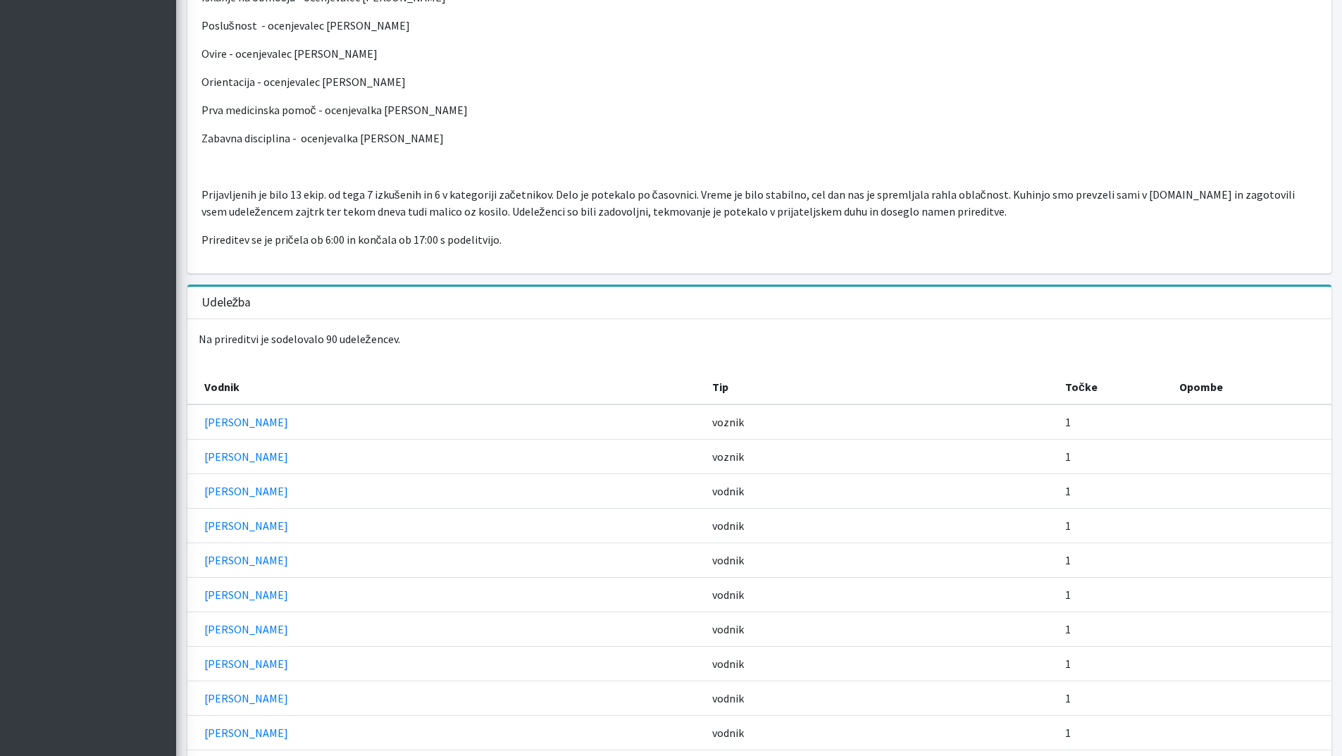 The image size is (1342, 756). I want to click on th: Opombe, so click(1251, 387).